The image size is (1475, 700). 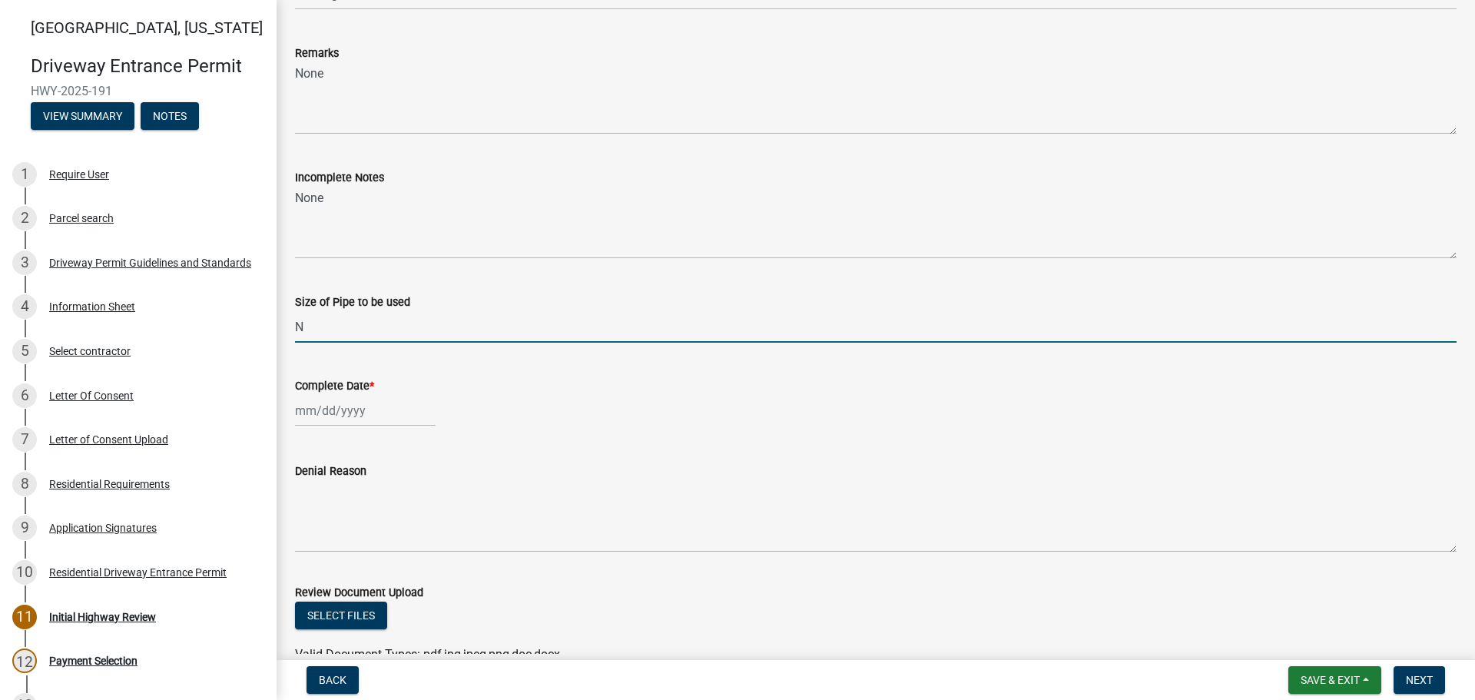 I want to click on div: 6, so click(x=25, y=396).